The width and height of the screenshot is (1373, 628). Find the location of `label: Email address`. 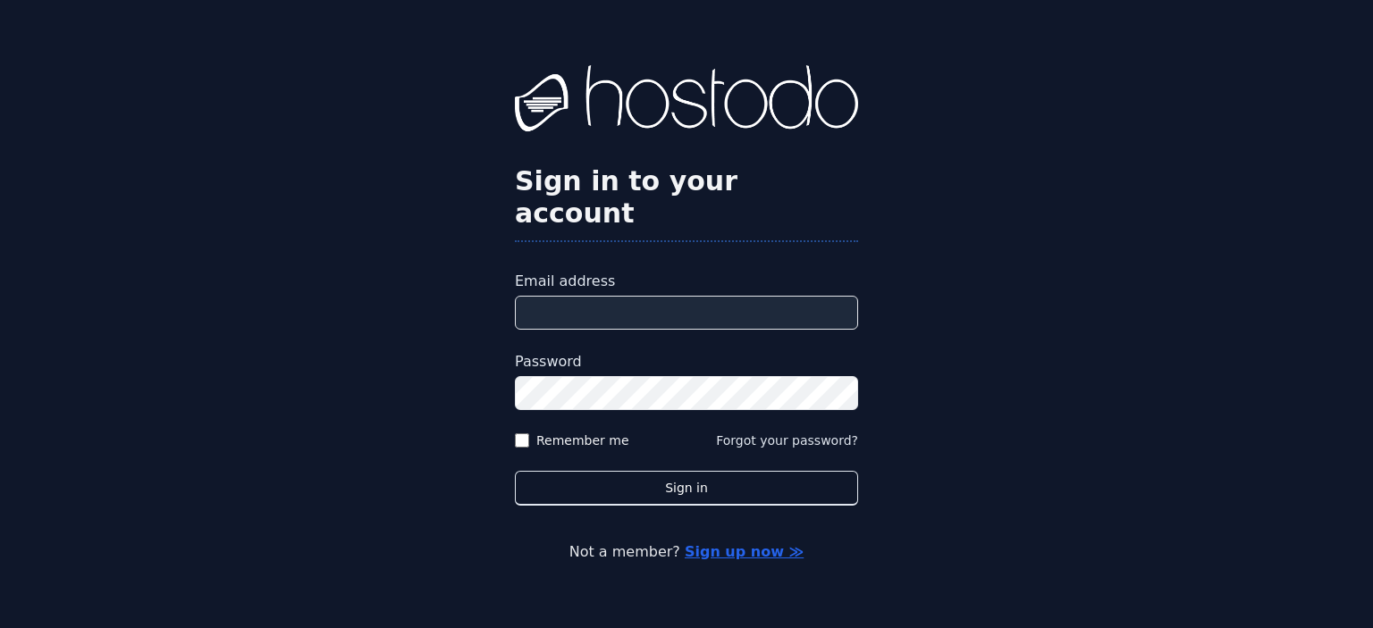

label: Email address is located at coordinates (686, 281).